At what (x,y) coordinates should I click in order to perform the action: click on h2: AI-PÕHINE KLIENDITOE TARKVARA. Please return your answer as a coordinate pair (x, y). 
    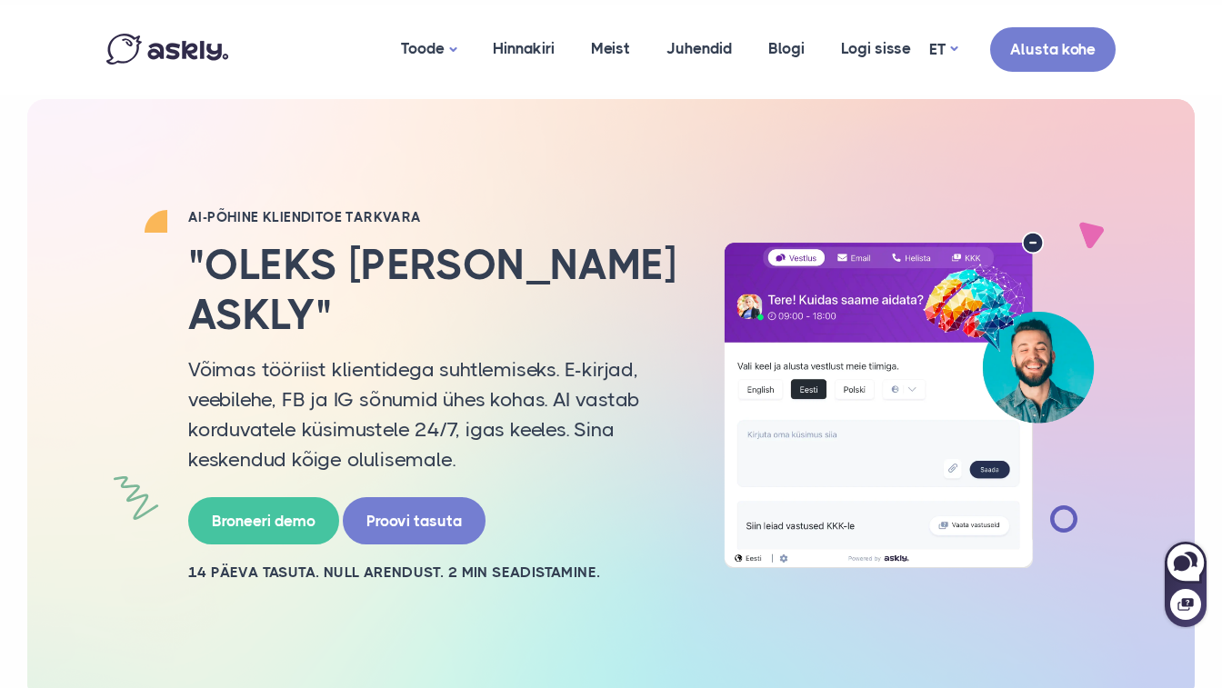
    Looking at the image, I should click on (434, 217).